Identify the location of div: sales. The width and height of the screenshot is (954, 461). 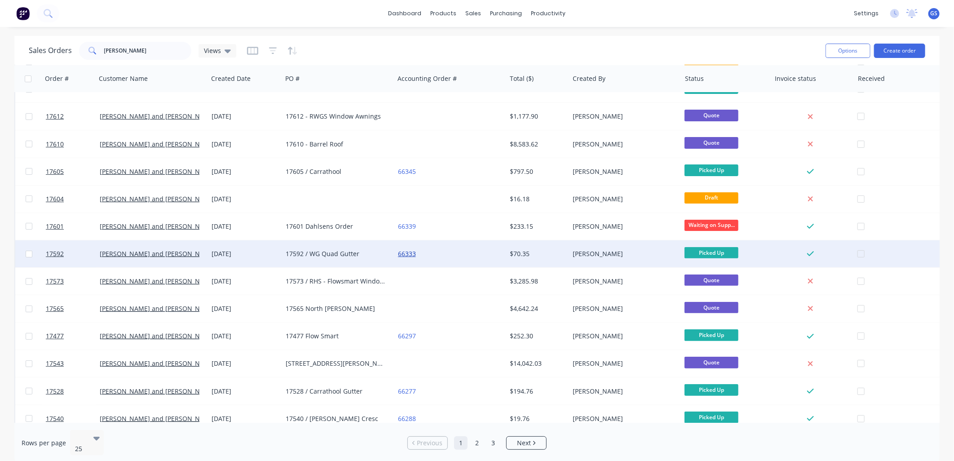
(473, 13).